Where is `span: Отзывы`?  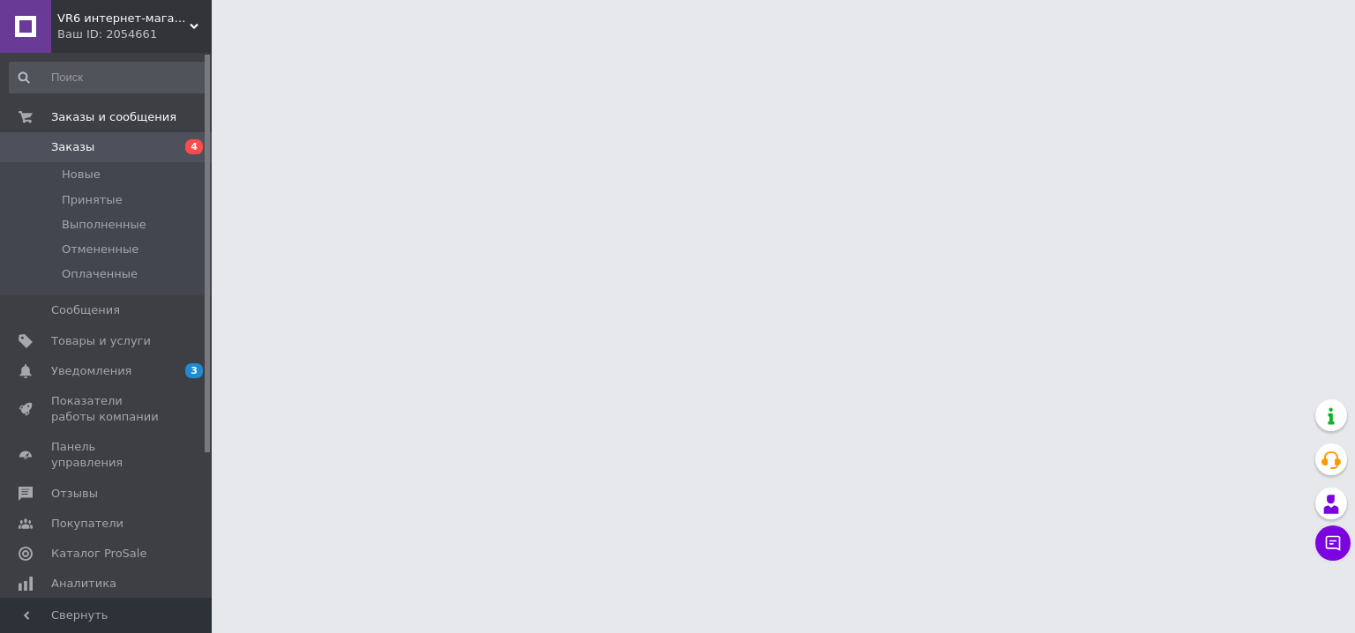
span: Отзывы is located at coordinates (74, 494).